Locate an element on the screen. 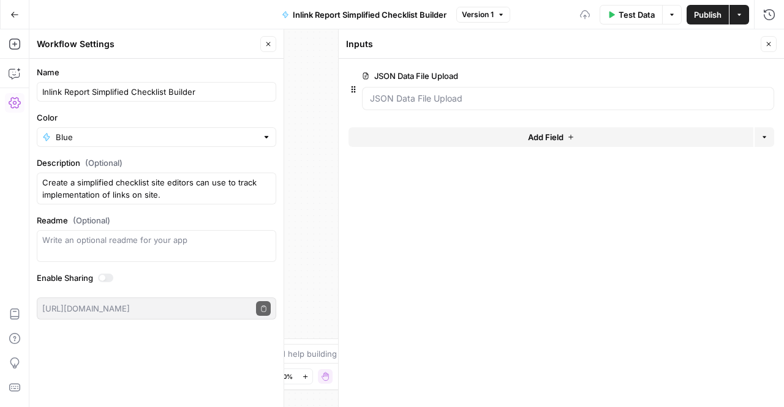 The image size is (784, 407). label: Enable Sharing is located at coordinates (156, 278).